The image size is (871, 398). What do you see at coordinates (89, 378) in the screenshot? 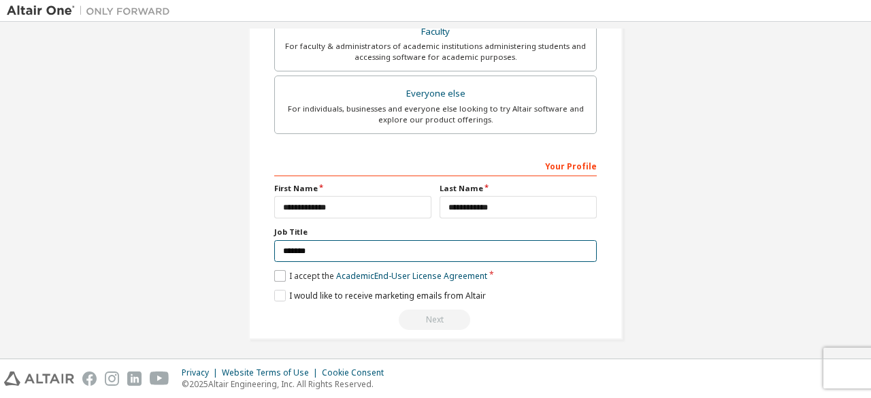
I see `img: facebook.svg` at bounding box center [89, 378].